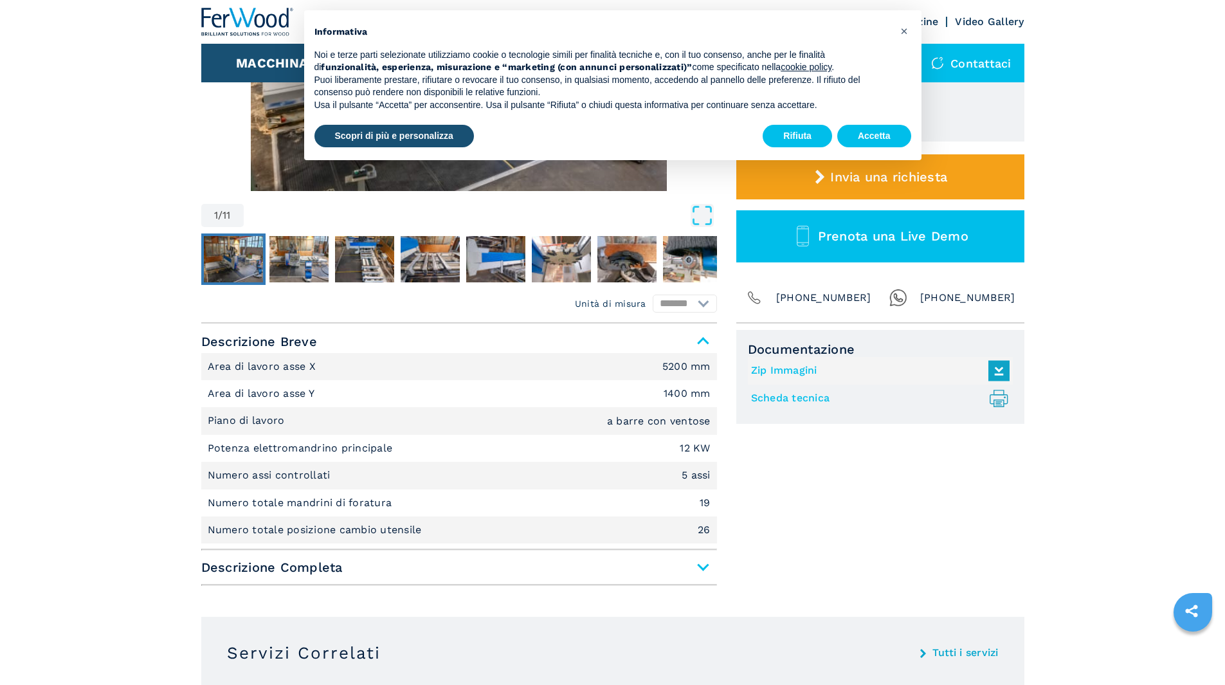 This screenshot has width=1225, height=685. I want to click on p: Noi e terze parti selezionate utilizziamo cookie o tecnologie simili per finalità tecniche e, con..., so click(603, 61).